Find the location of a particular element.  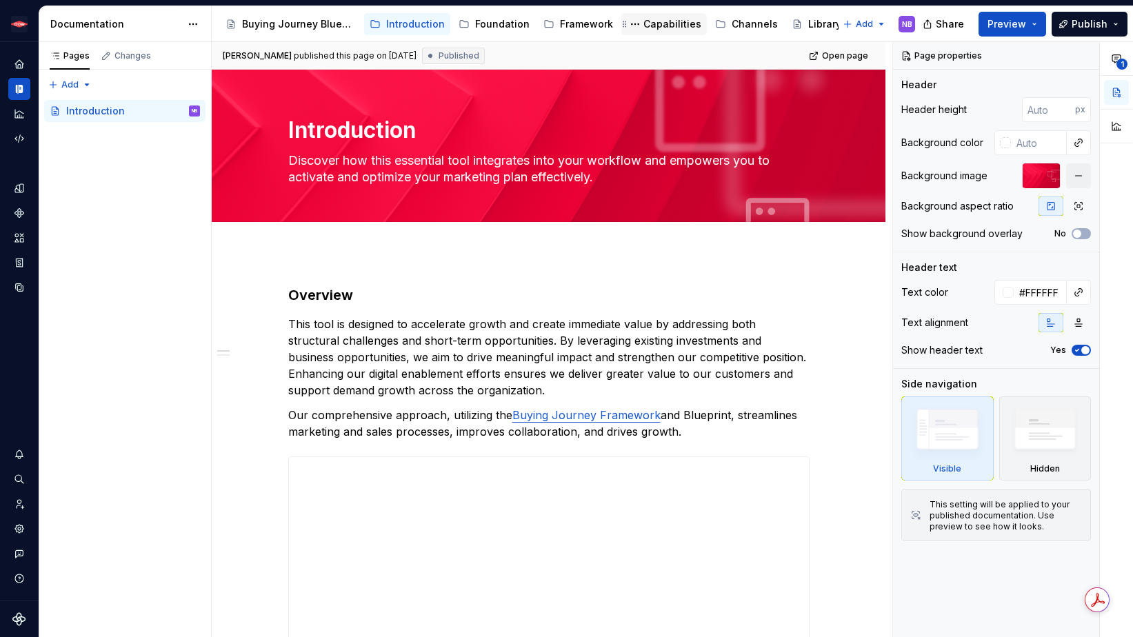

a: Documentation is located at coordinates (19, 89).